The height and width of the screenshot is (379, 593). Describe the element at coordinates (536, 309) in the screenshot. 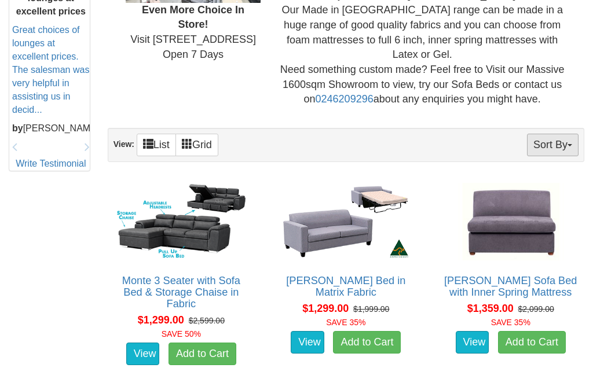

I see `del: $2,099.00` at that location.